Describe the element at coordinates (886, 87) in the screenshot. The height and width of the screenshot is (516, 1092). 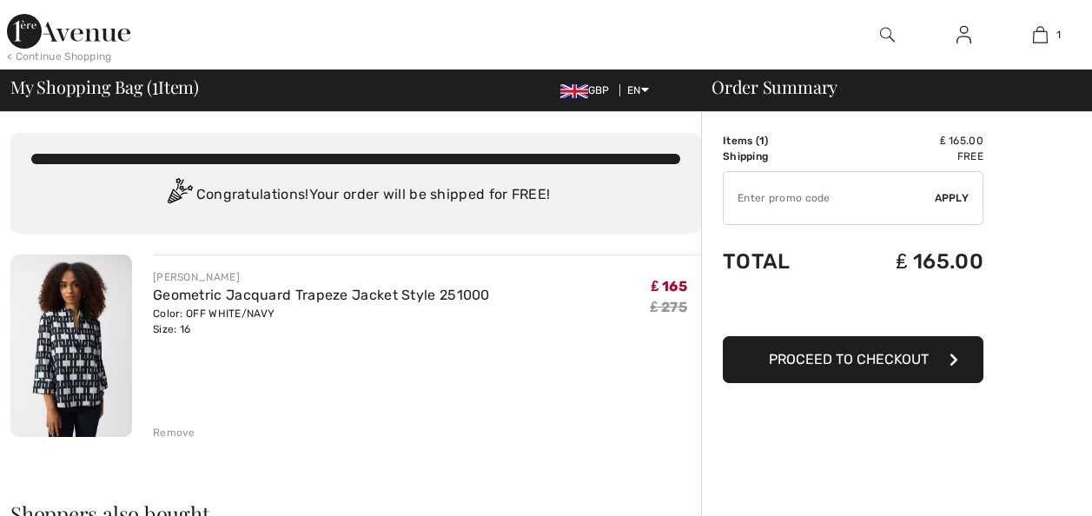
I see `div: Order Summary` at that location.